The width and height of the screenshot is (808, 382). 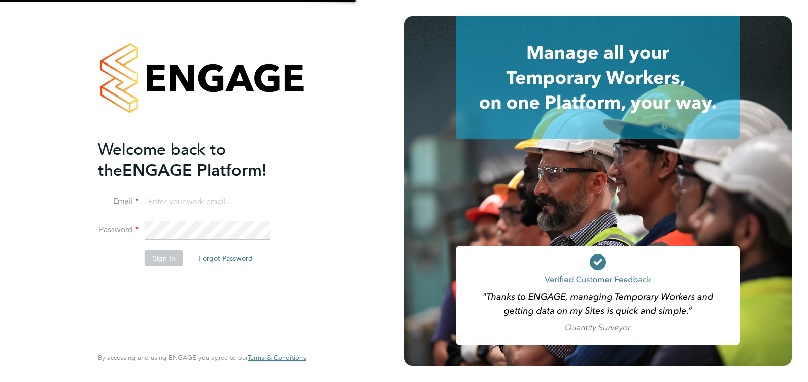 I want to click on label: Password, so click(x=118, y=230).